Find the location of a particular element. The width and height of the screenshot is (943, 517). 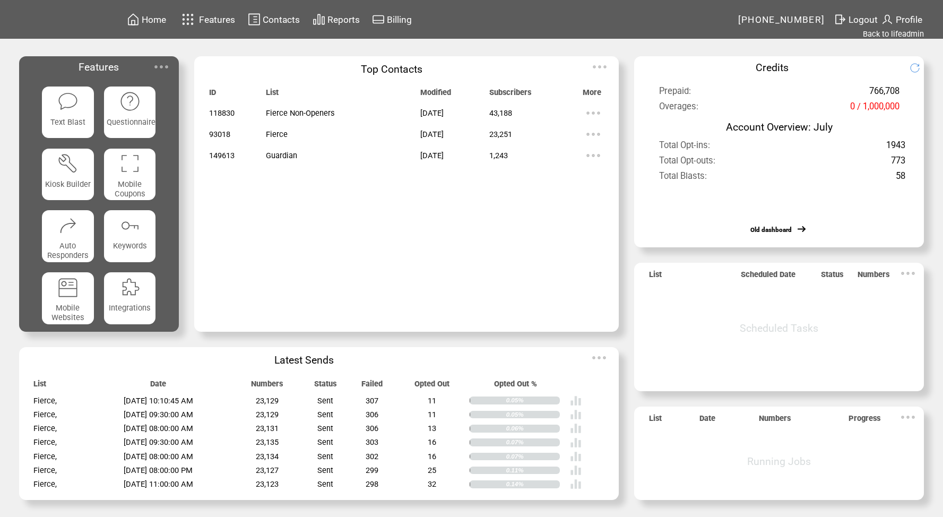

span: Mobile Coupons is located at coordinates (130, 189).